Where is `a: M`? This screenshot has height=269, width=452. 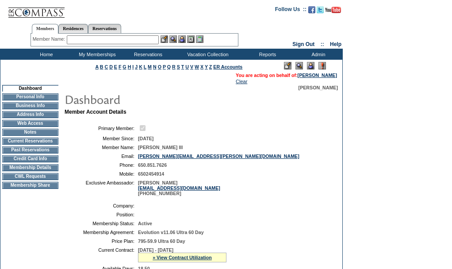
a: M is located at coordinates (149, 67).